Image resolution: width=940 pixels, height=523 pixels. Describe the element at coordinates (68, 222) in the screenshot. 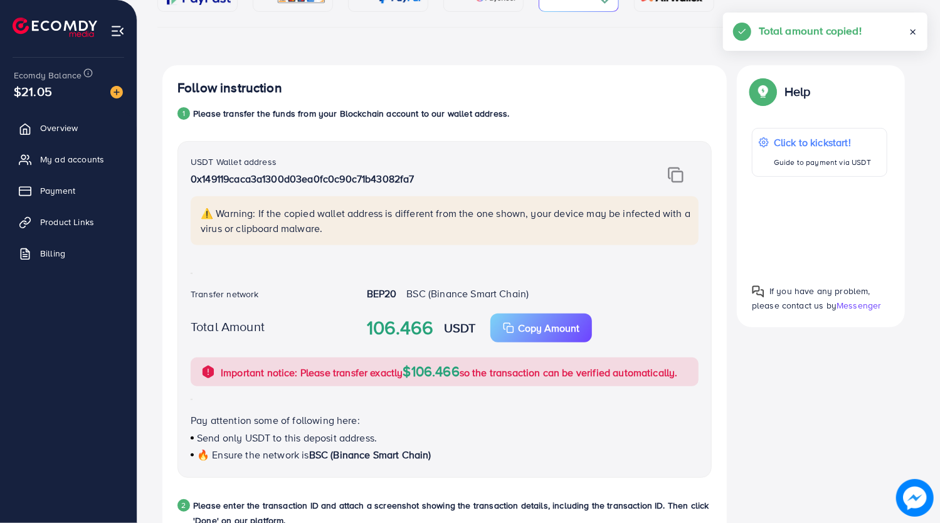

I see `a: Product Links` at that location.